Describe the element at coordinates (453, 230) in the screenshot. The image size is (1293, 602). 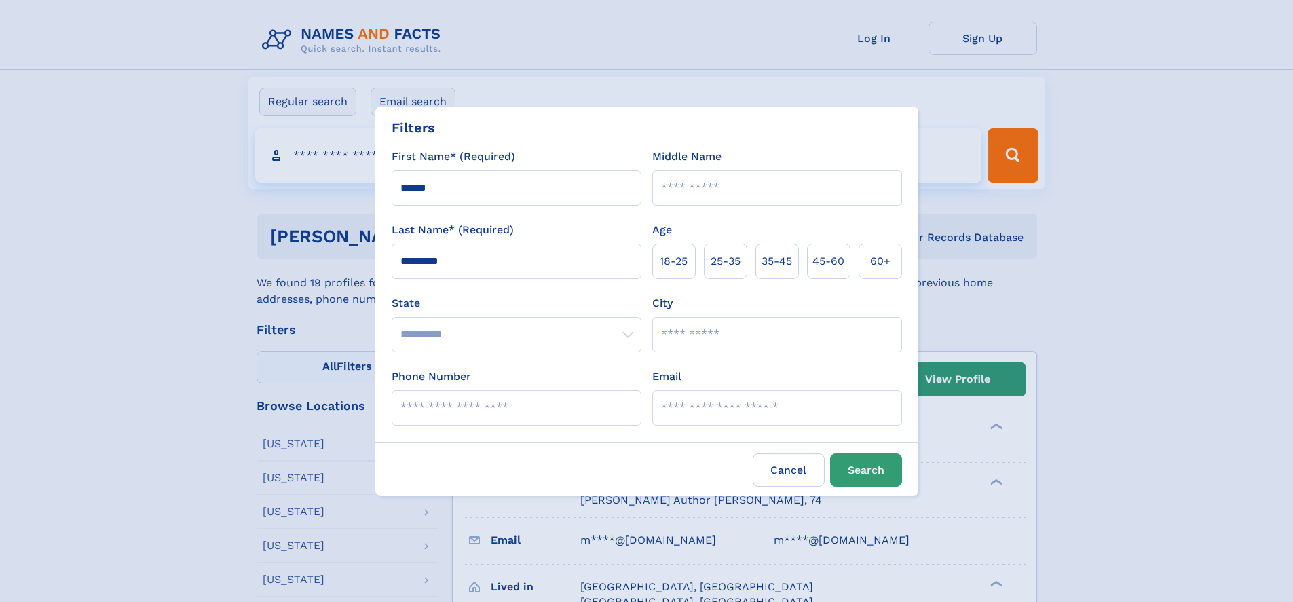
I see `label: Last Name* (Required)` at that location.